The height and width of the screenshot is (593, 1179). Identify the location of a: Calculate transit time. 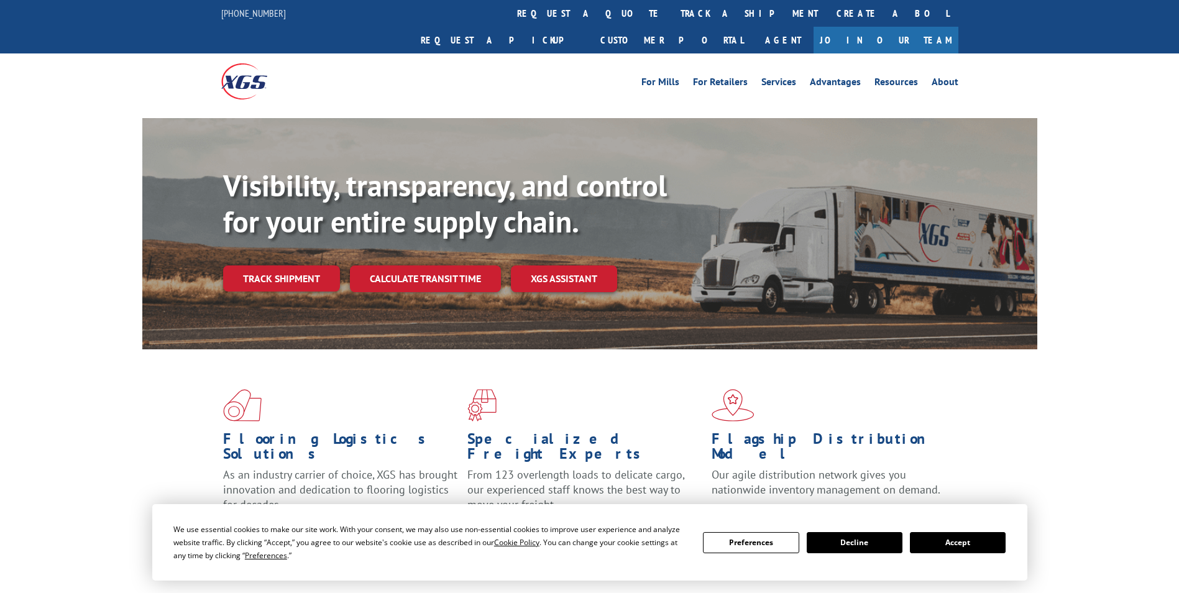
(425, 279).